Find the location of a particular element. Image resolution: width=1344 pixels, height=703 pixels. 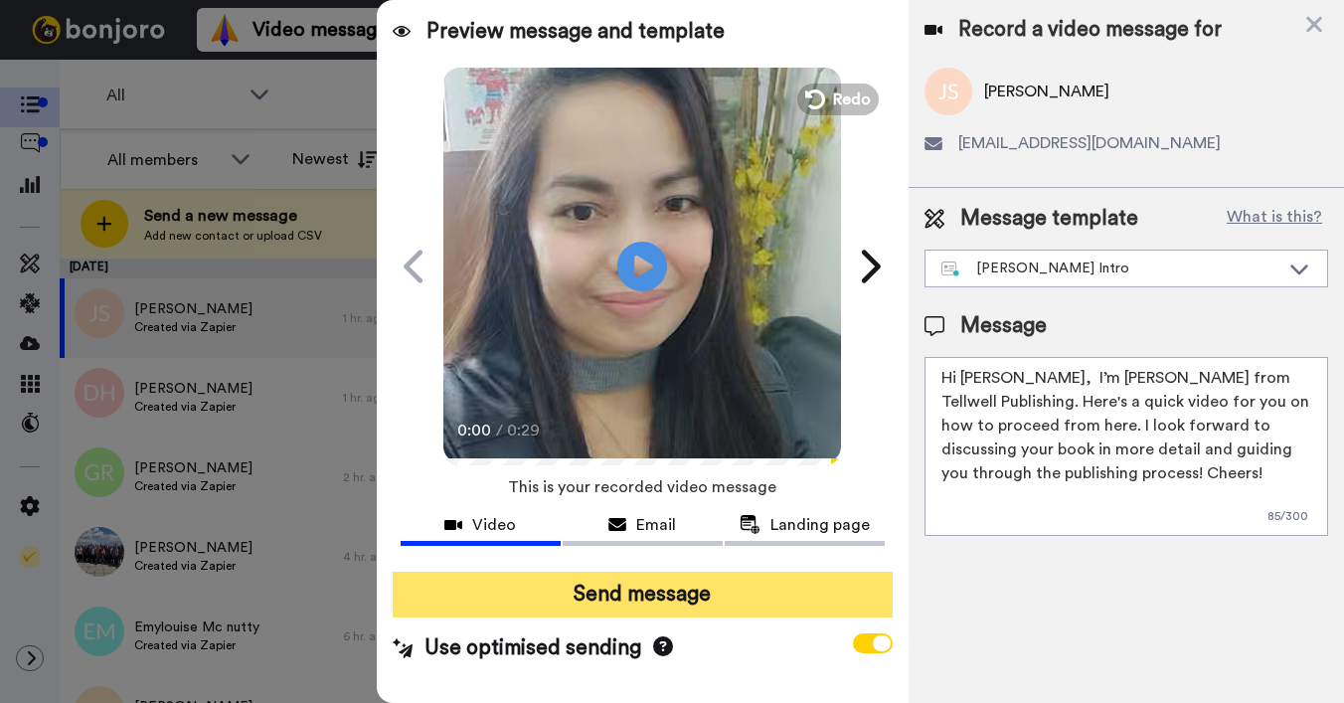

span: Email is located at coordinates (656, 525).